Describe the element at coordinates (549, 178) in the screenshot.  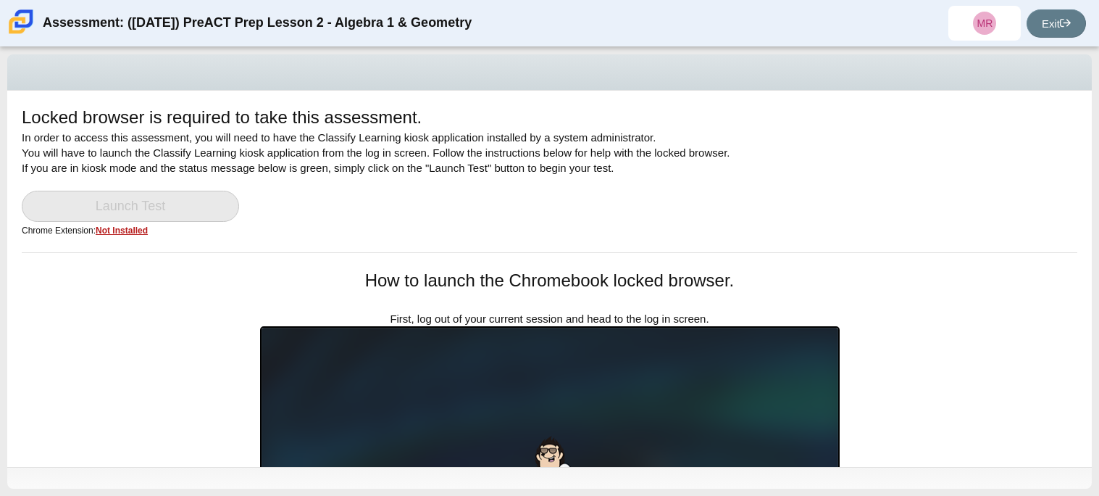
I see `div: In order to access this assessment, you will need to have the Classify Learning kiosk application...` at that location.